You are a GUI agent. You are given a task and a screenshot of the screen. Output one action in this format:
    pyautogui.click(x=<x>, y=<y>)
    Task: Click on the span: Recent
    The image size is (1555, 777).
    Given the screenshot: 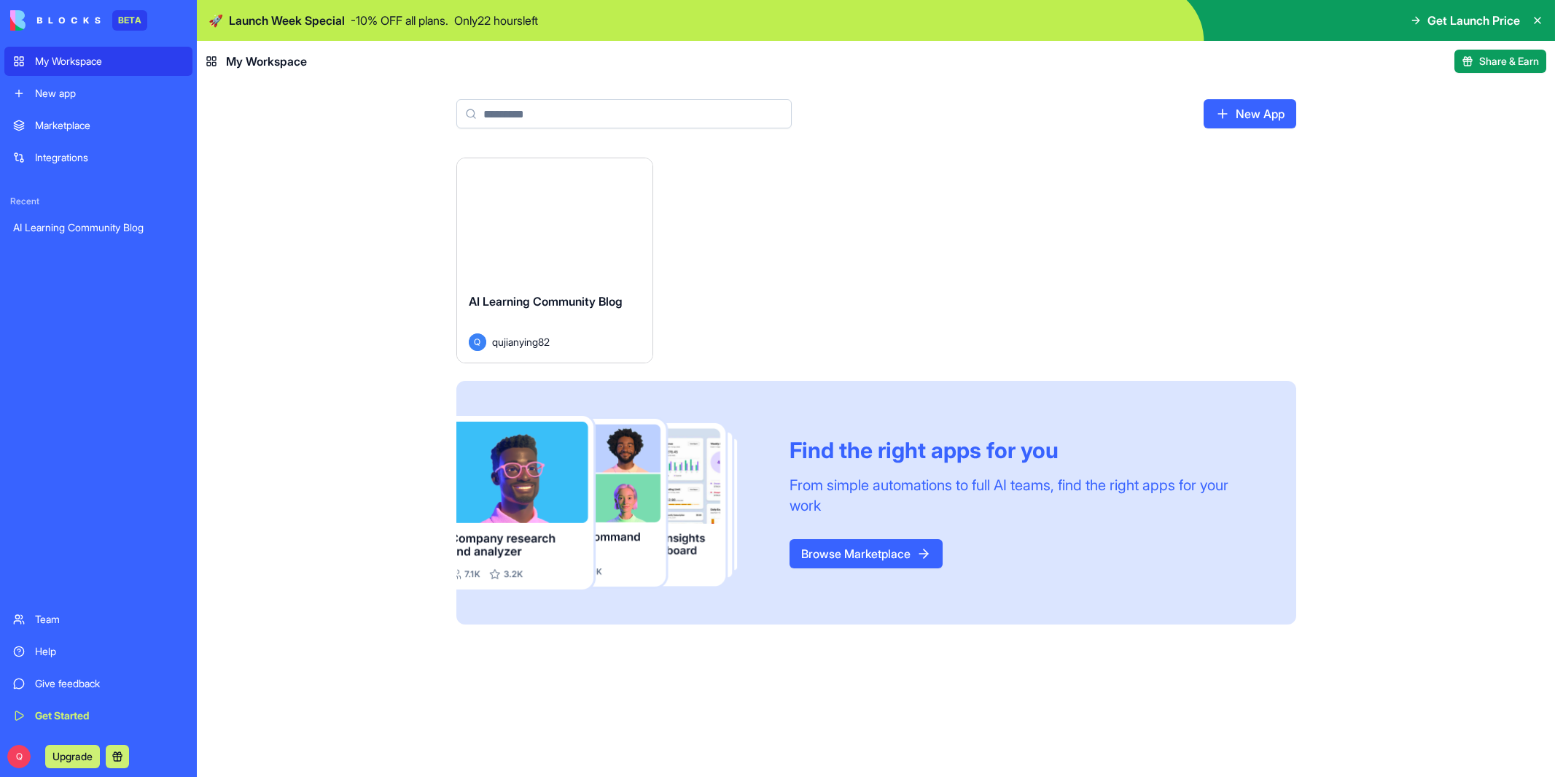 What is the action you would take?
    pyautogui.click(x=98, y=201)
    